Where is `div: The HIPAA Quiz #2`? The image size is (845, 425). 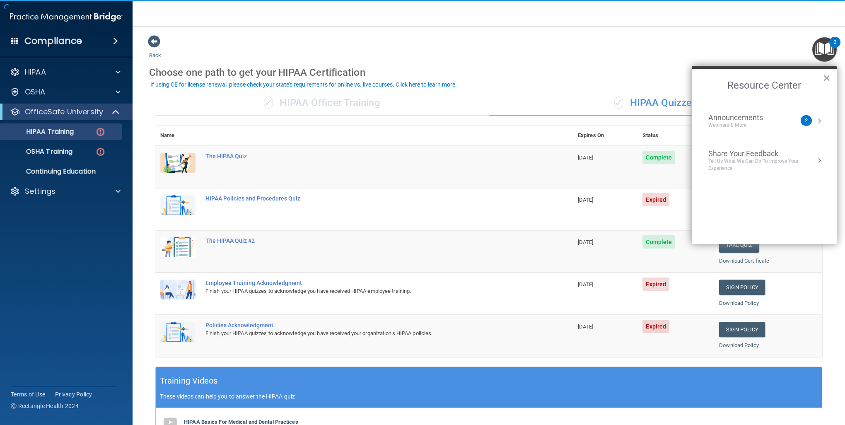
div: The HIPAA Quiz #2 is located at coordinates (368, 241).